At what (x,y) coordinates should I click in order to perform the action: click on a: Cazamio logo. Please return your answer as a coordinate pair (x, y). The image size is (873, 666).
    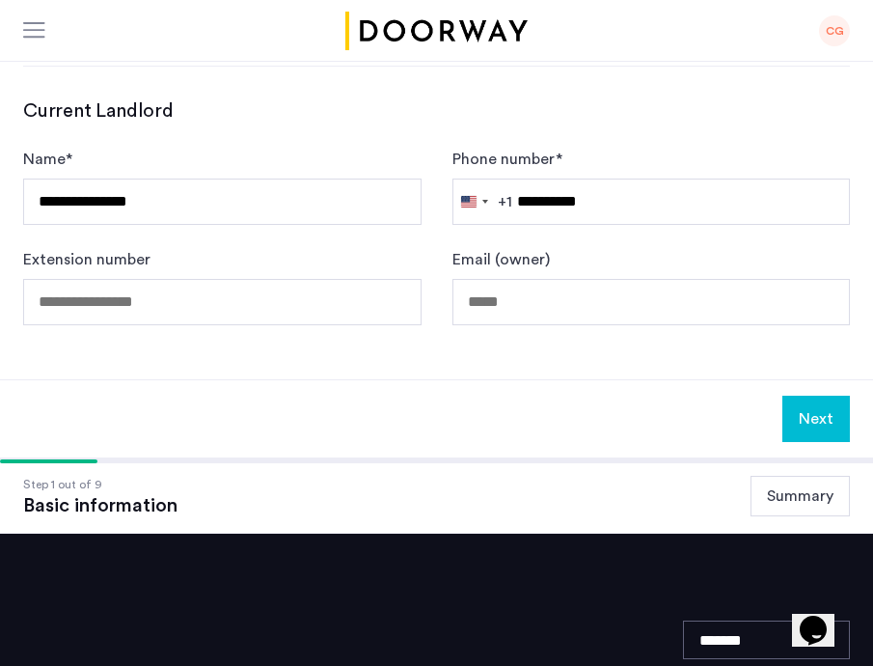
    Looking at the image, I should click on (437, 31).